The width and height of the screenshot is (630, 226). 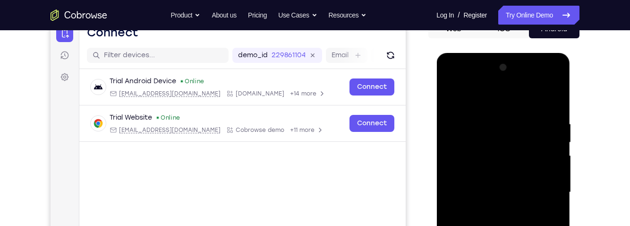 What do you see at coordinates (202, 36) in the screenshot?
I see `label: demo_id` at bounding box center [202, 36].